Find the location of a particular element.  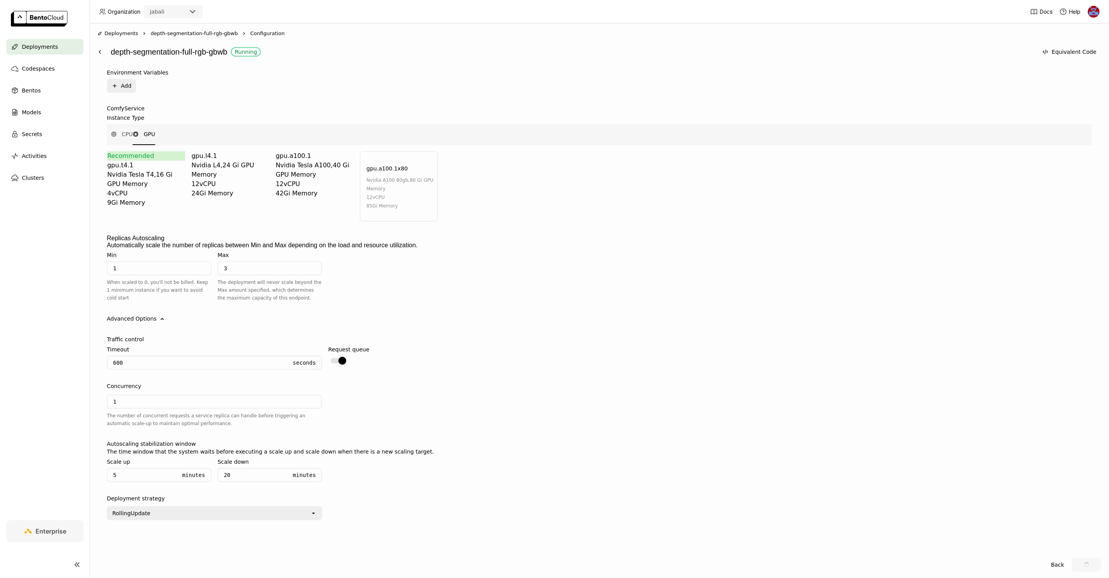

div: , 40 Gi GPU Memory is located at coordinates (315, 170).